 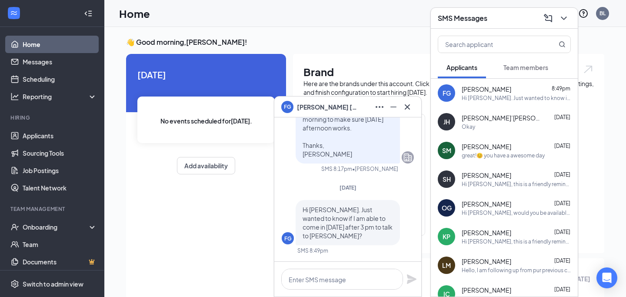 What do you see at coordinates (15, 227) in the screenshot?
I see `svg: UserCheck` at bounding box center [15, 227].